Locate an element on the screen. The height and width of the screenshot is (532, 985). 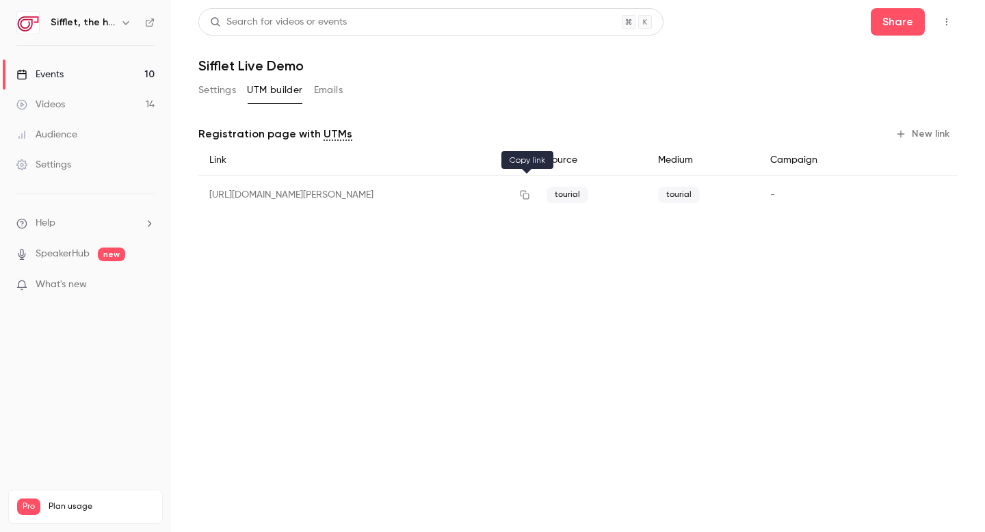
img: Sifflet, the holistic data observability platform is located at coordinates (28, 23).